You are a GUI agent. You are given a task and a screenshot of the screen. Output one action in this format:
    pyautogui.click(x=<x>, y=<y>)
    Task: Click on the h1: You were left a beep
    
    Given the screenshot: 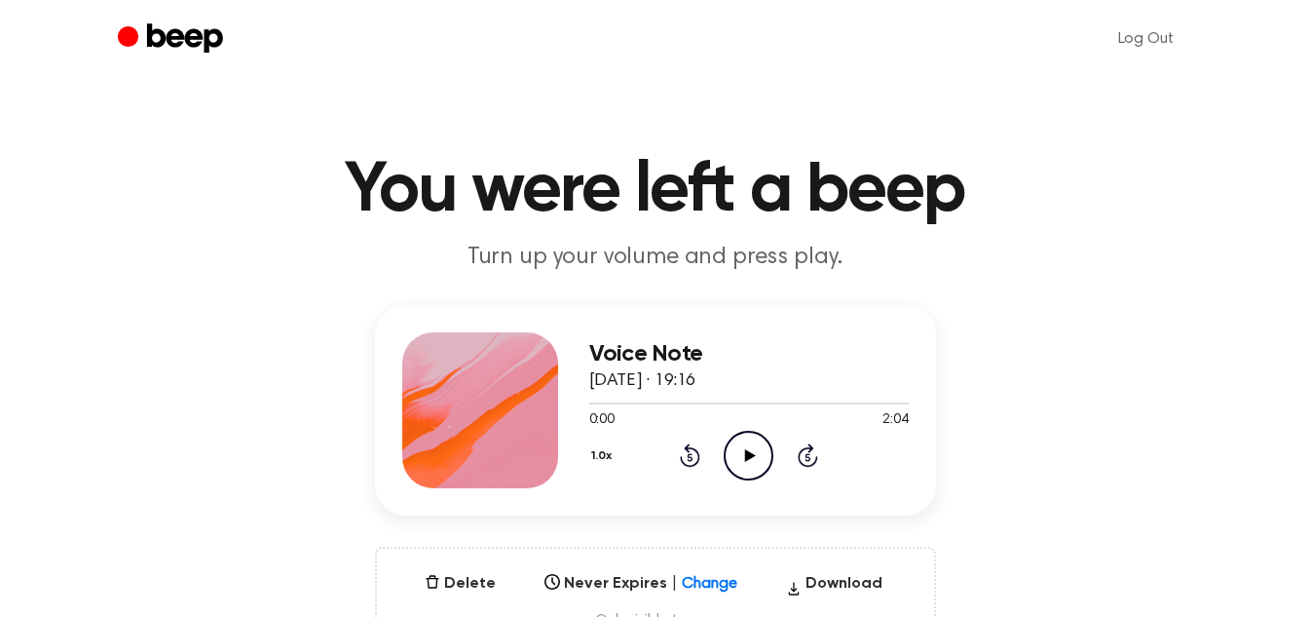 What is the action you would take?
    pyautogui.click(x=656, y=191)
    